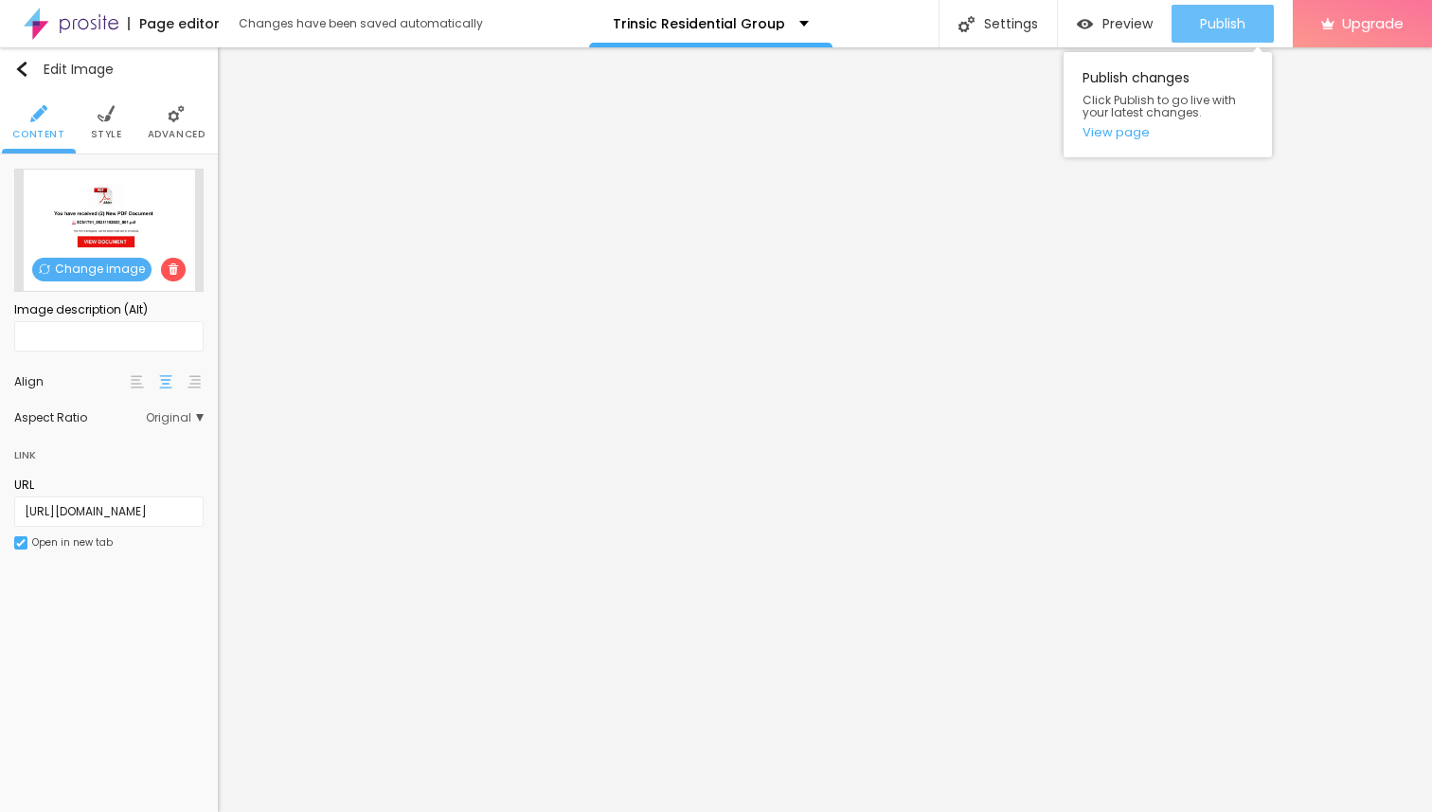 Image resolution: width=1432 pixels, height=812 pixels. What do you see at coordinates (92, 269) in the screenshot?
I see `span: Change image` at bounding box center [92, 269].